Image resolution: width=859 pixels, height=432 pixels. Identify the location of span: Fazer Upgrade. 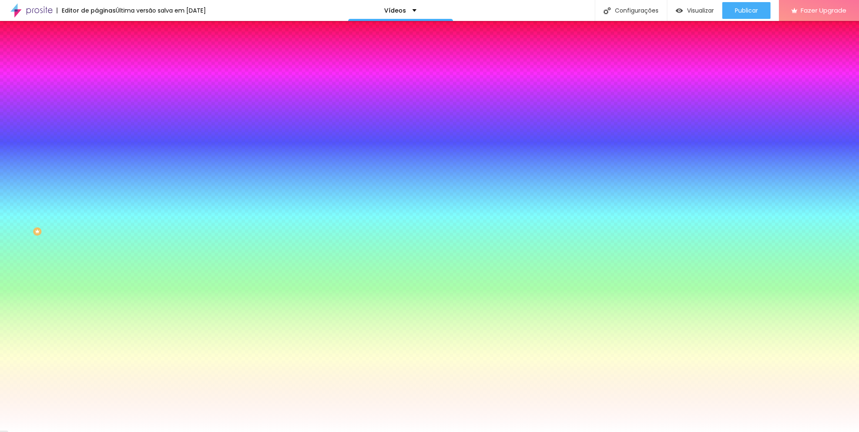
(823, 10).